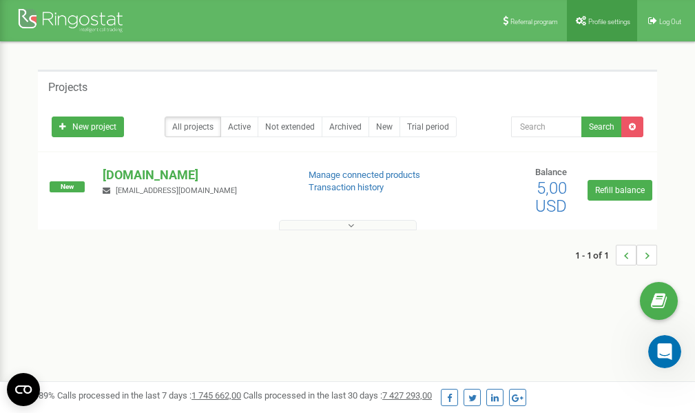  Describe the element at coordinates (551, 172) in the screenshot. I see `span: Balance` at that location.